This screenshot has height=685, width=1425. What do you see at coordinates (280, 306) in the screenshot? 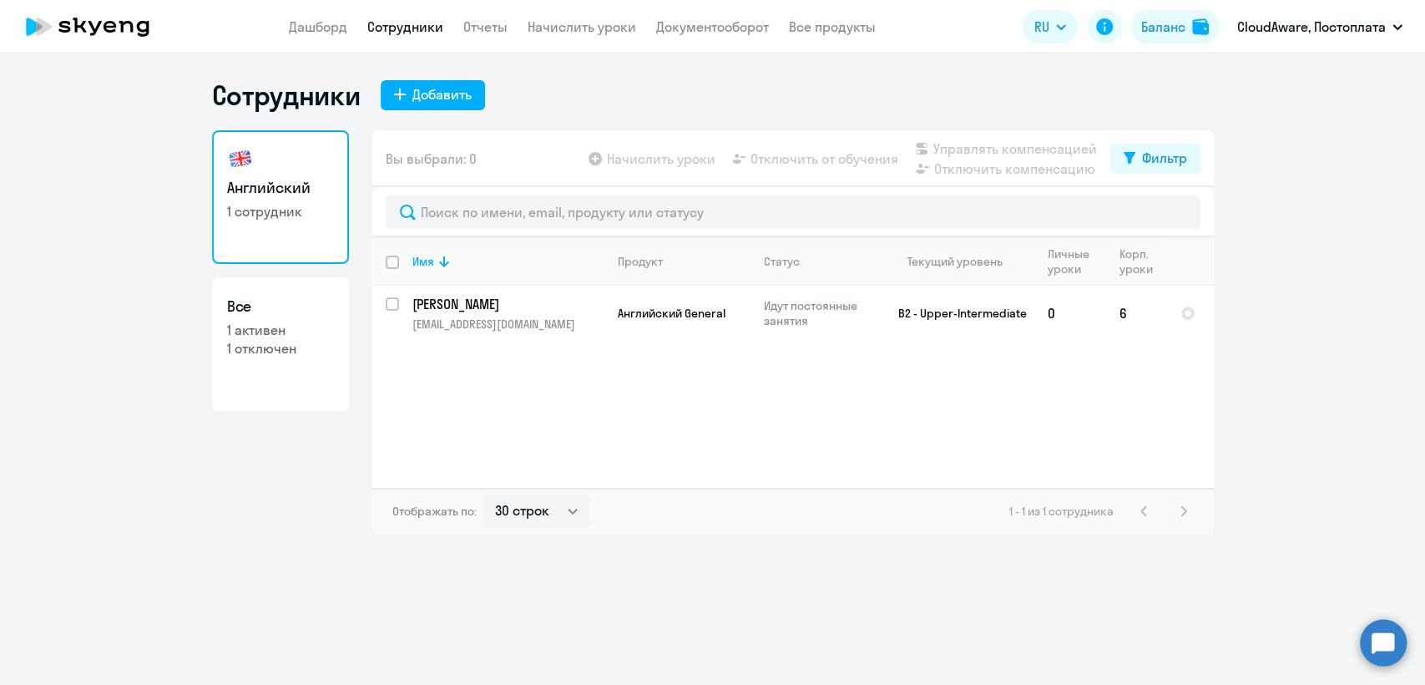
I see `h3: Все` at bounding box center [280, 306].